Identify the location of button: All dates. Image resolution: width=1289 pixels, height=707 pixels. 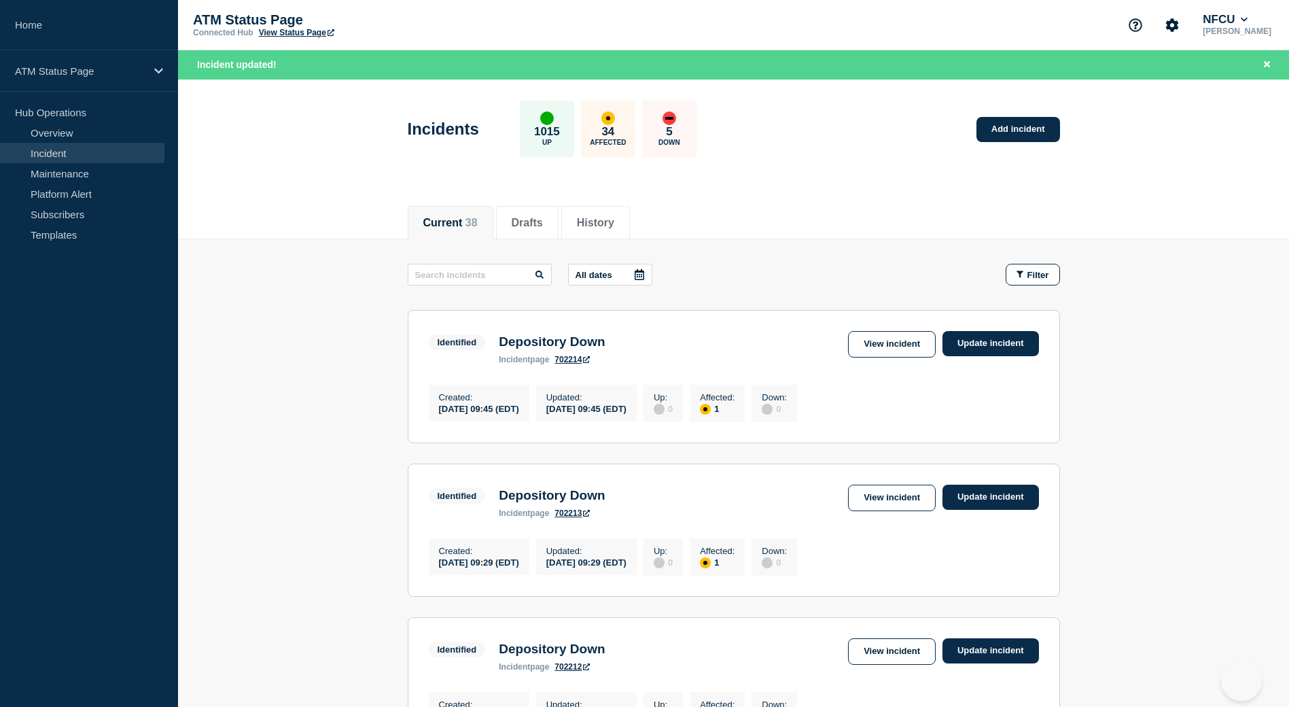
(610, 274).